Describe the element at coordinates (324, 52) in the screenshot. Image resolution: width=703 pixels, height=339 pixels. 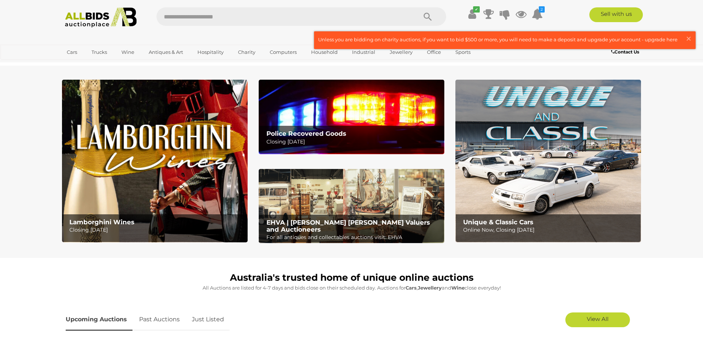
I see `a: Household` at that location.